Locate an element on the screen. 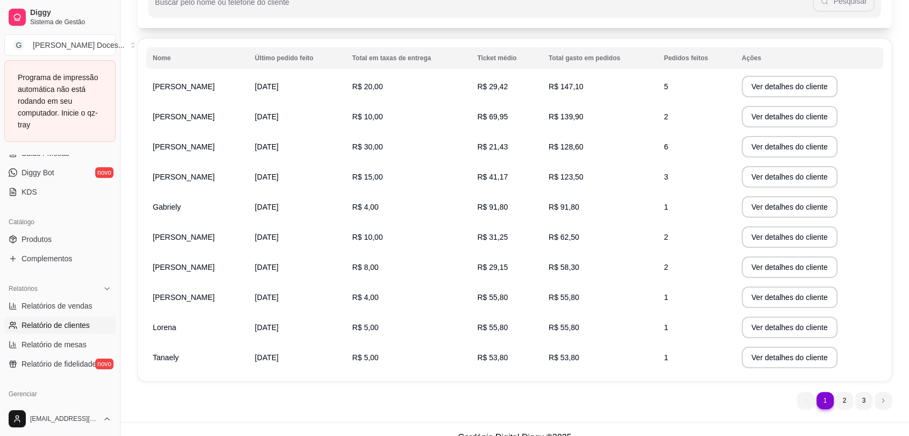 The height and width of the screenshot is (436, 909). span: 6 is located at coordinates (666, 147).